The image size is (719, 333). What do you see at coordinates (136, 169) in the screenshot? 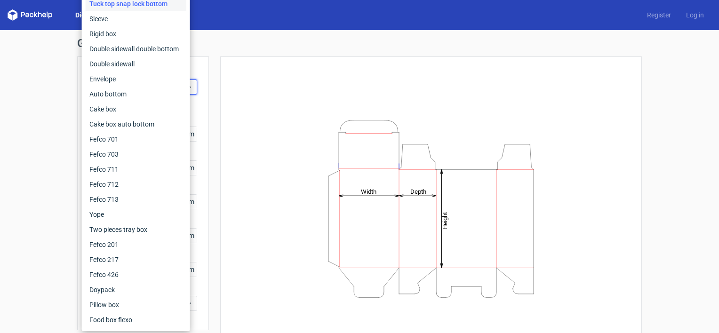
I see `div: Fefco 711` at bounding box center [136, 169].